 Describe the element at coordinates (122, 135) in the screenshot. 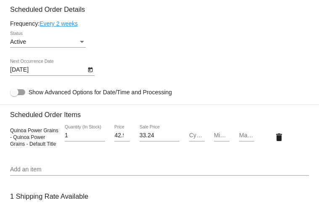

I see `input: Price` at that location.